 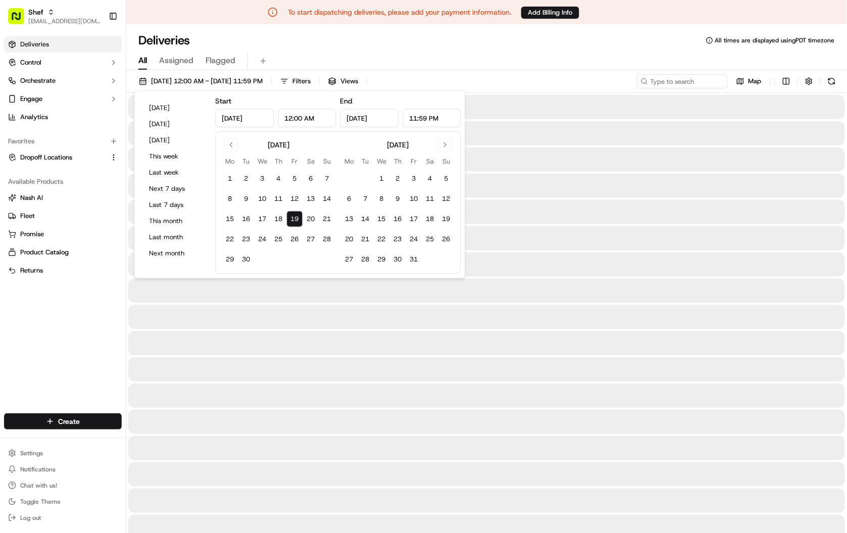 What do you see at coordinates (170, 135) in the screenshot?
I see `button: See all` at bounding box center [170, 135].